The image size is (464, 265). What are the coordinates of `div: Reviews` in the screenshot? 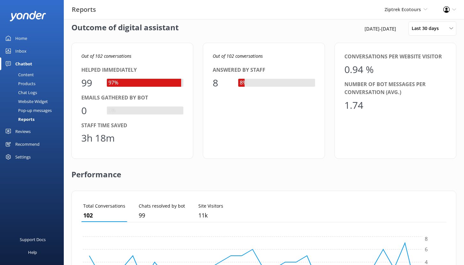 It's located at (23, 131).